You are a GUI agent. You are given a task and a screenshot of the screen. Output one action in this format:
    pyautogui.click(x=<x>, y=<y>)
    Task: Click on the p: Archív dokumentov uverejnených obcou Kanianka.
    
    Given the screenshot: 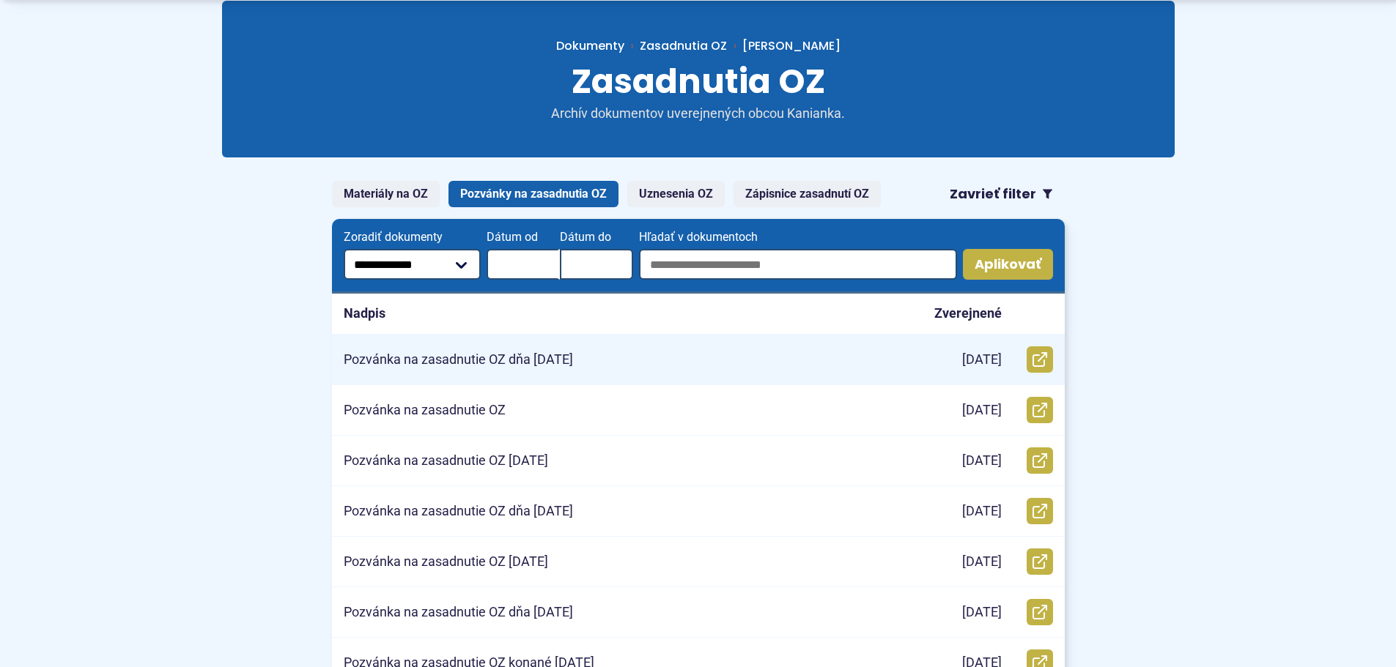 What is the action you would take?
    pyautogui.click(x=698, y=114)
    